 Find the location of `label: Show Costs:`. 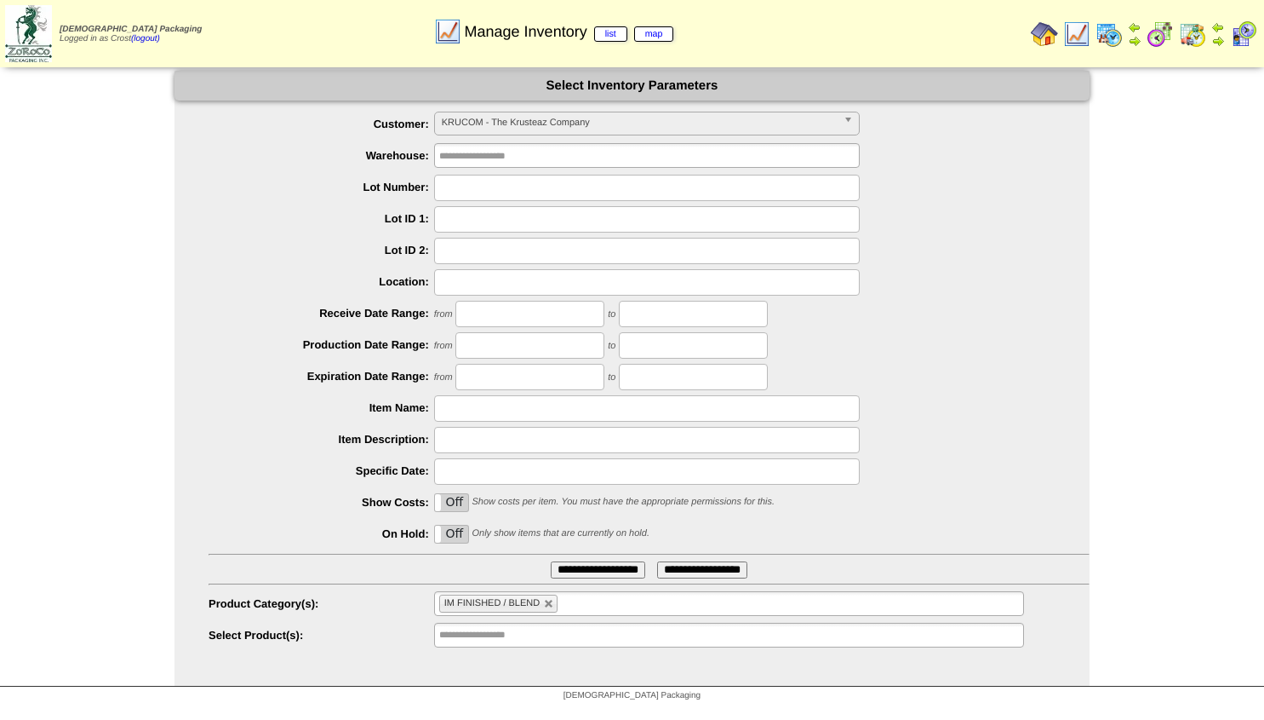

label: Show Costs: is located at coordinates (321, 502).